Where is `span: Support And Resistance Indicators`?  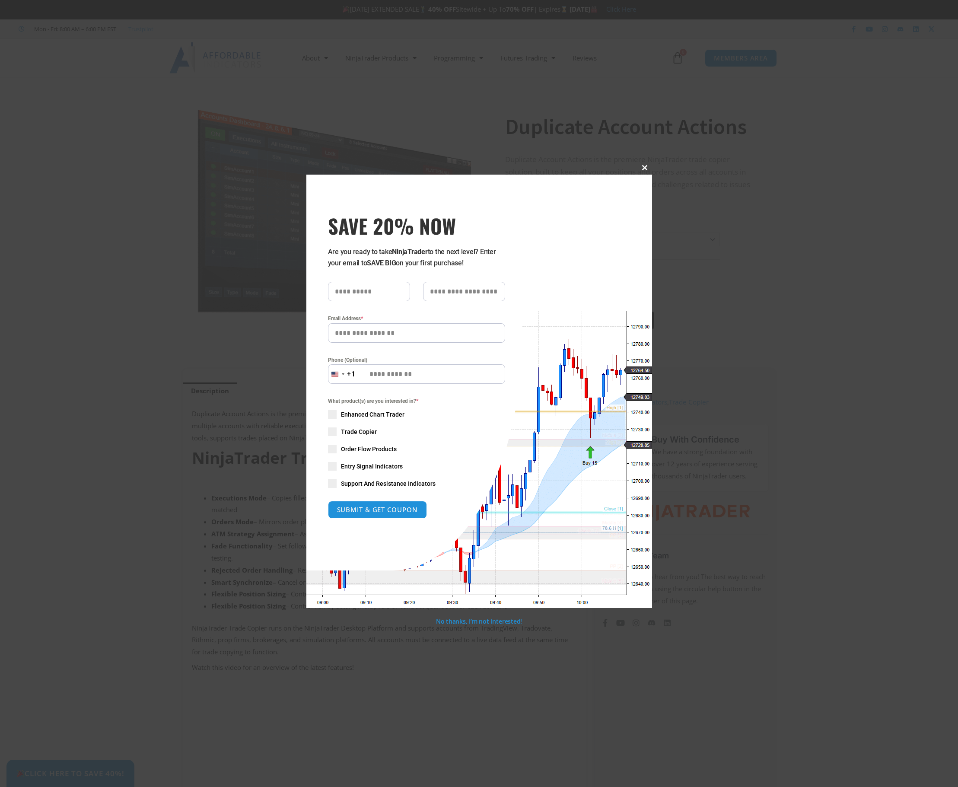 span: Support And Resistance Indicators is located at coordinates (388, 483).